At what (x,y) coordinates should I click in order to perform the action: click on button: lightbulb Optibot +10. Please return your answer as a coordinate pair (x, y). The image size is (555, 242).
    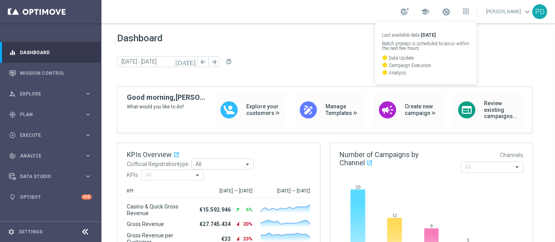
    Looking at the image, I should click on (50, 198).